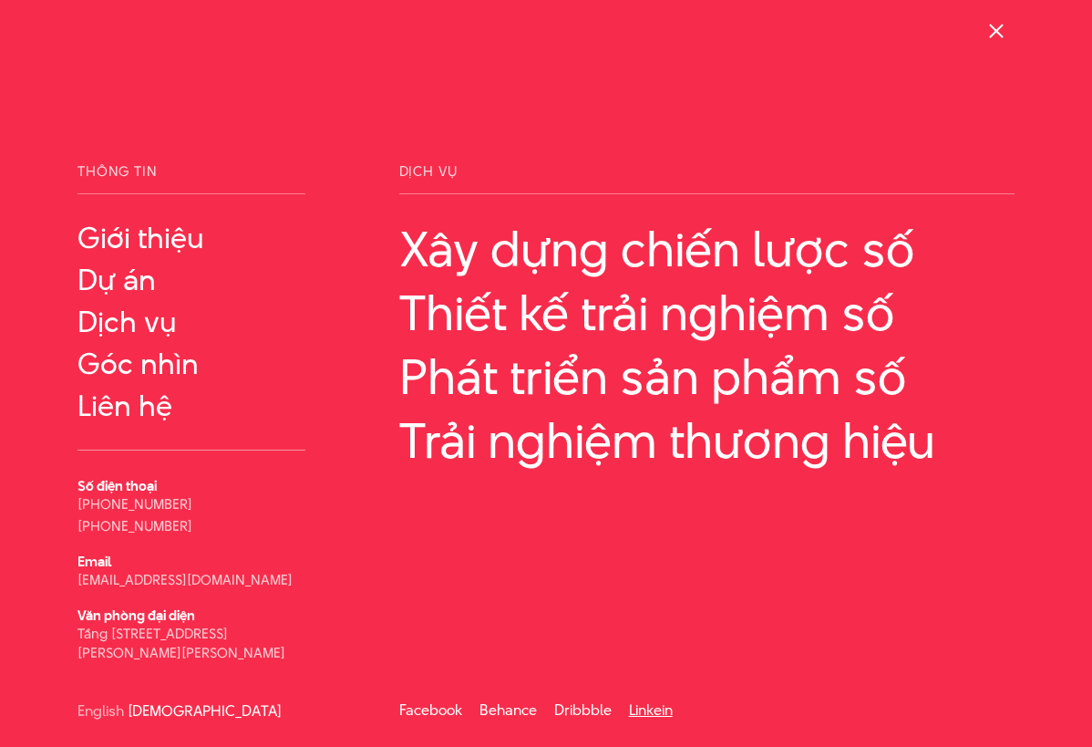  Describe the element at coordinates (94, 561) in the screenshot. I see `b: Email` at that location.